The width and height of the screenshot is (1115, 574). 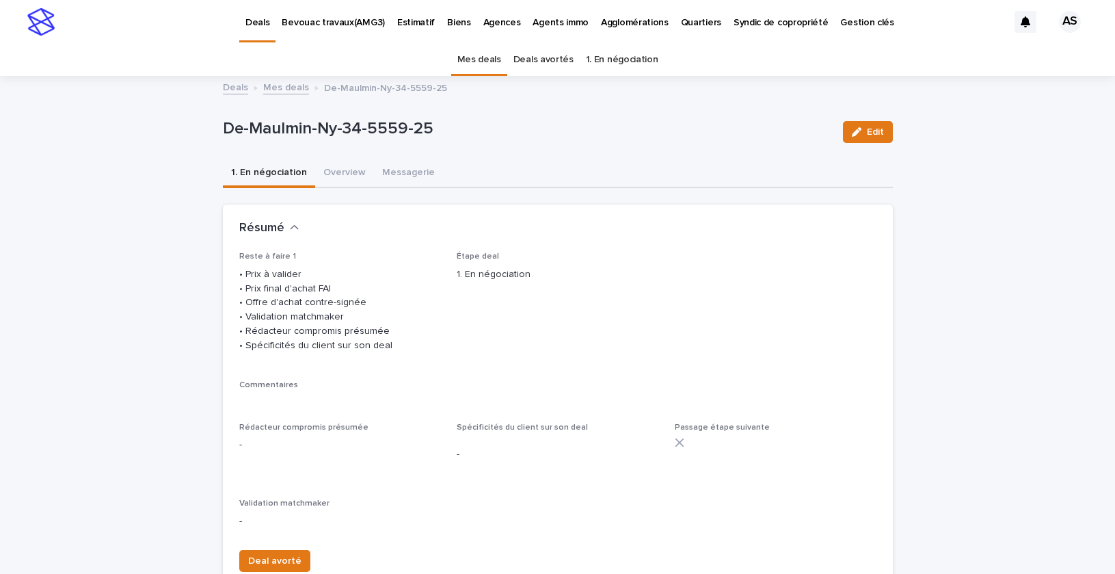 What do you see at coordinates (267, 256) in the screenshot?
I see `span: Reste à faire 1` at bounding box center [267, 256].